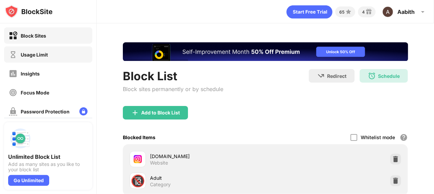 This screenshot has width=434, height=194. What do you see at coordinates (83, 112) in the screenshot?
I see `img: lock-menu.svg` at bounding box center [83, 112].